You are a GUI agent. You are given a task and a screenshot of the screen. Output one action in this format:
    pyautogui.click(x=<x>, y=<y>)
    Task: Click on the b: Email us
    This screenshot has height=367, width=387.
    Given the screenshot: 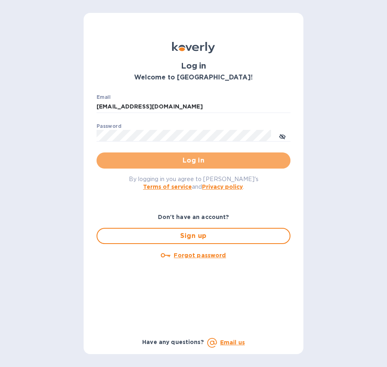 What is the action you would take?
    pyautogui.click(x=232, y=343)
    